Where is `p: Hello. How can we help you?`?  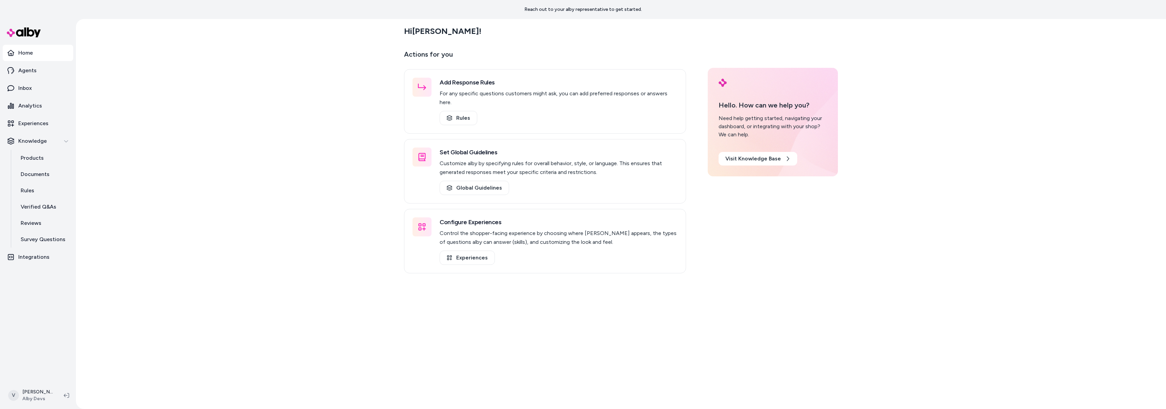 p: Hello. How can we help you? is located at coordinates (773, 105).